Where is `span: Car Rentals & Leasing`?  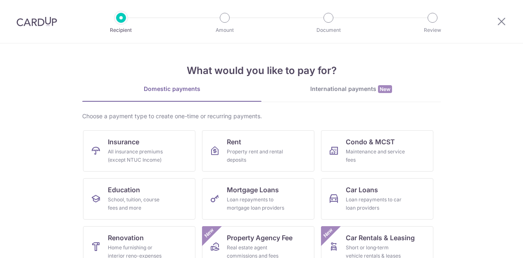
span: Car Rentals & Leasing is located at coordinates (380, 237).